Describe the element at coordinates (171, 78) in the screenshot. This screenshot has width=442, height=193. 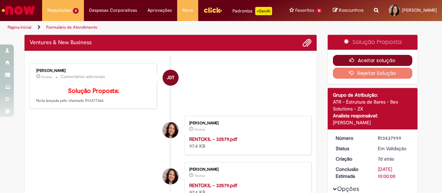
I see `span: JDT` at that location.